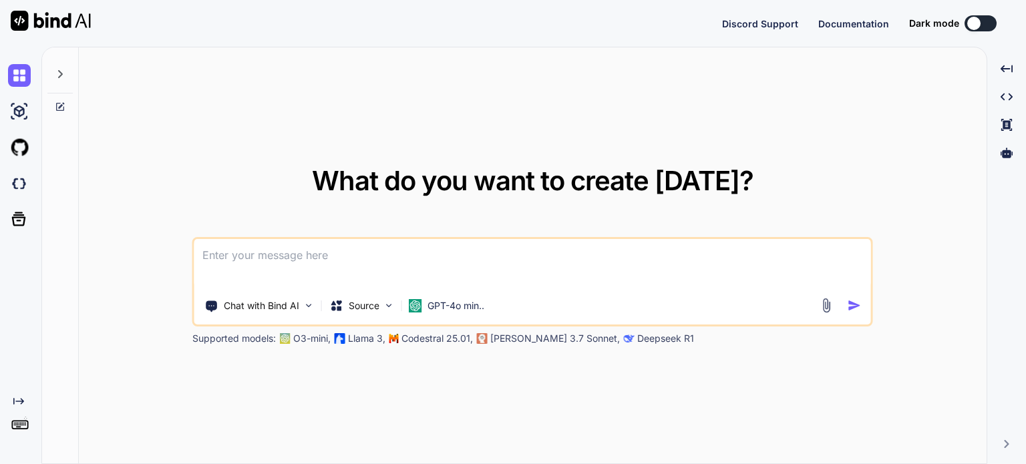  I want to click on img: Pick Tools, so click(309, 305).